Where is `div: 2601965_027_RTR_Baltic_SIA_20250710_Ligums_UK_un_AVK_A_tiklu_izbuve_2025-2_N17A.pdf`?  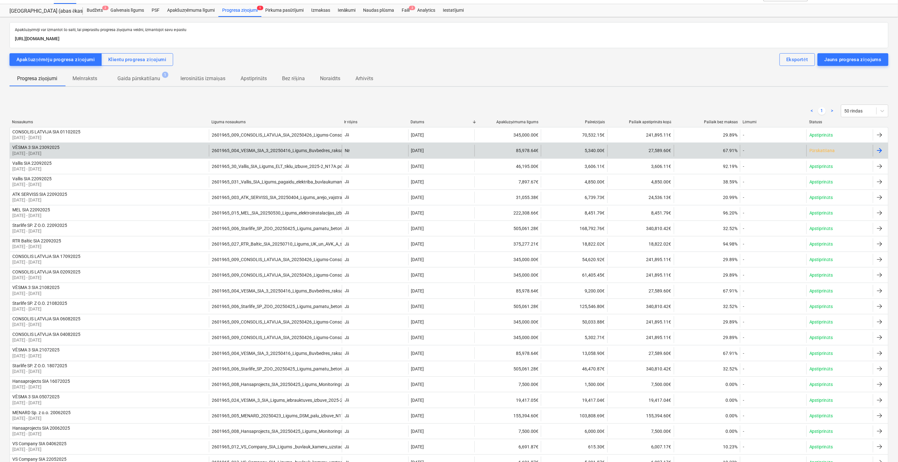
div: 2601965_027_RTR_Baltic_SIA_20250710_Ligums_UK_un_AVK_A_tiklu_izbuve_2025-2_N17A.pdf is located at coordinates (306, 244).